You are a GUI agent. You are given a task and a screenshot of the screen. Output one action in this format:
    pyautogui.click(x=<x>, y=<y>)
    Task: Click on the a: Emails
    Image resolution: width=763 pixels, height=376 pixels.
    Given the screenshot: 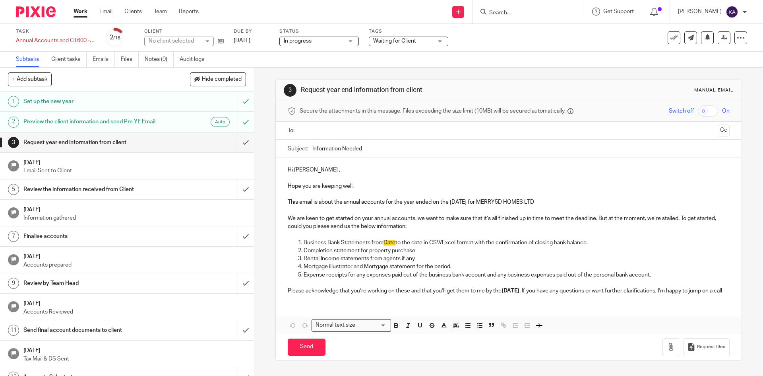 What is the action you would take?
    pyautogui.click(x=104, y=59)
    